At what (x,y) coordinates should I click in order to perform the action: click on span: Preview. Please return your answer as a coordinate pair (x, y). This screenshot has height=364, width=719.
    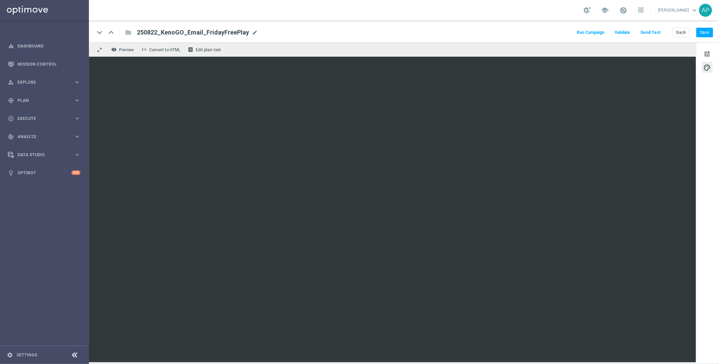
    Looking at the image, I should click on (126, 50).